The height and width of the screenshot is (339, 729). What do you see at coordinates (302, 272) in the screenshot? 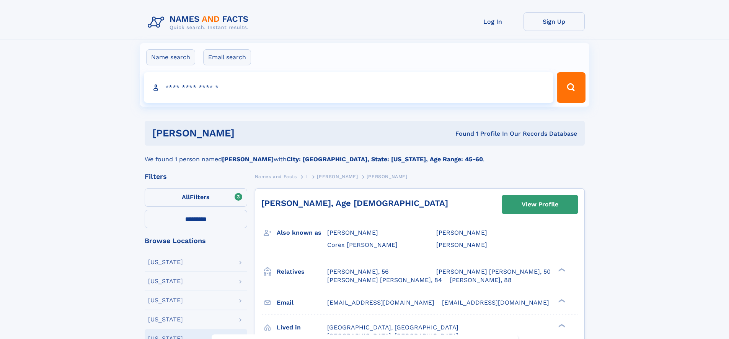
I see `h3: Relatives` at bounding box center [302, 272].